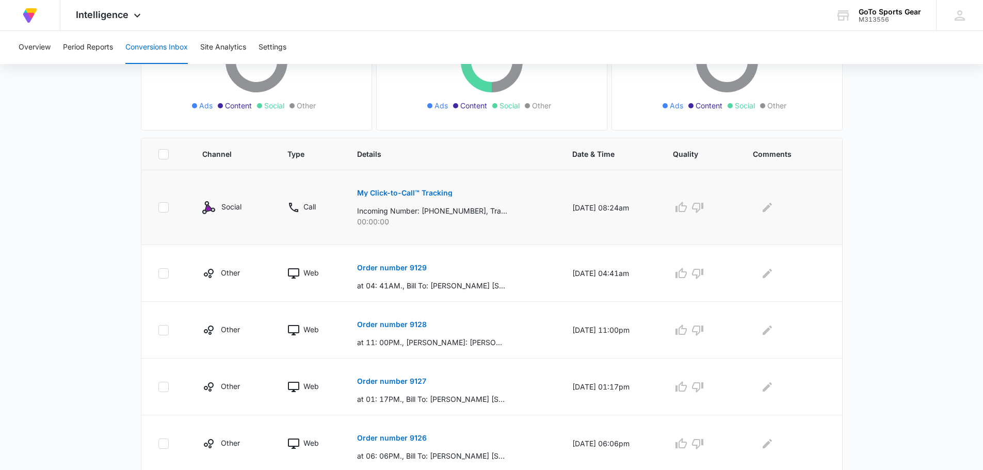 The height and width of the screenshot is (470, 983). What do you see at coordinates (392, 438) in the screenshot?
I see `button: Order number 9126` at bounding box center [392, 438].